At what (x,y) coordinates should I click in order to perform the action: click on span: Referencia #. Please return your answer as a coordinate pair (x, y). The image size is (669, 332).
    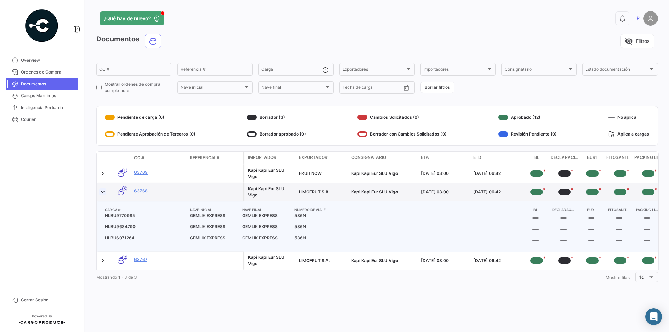
    Looking at the image, I should click on (205, 158).